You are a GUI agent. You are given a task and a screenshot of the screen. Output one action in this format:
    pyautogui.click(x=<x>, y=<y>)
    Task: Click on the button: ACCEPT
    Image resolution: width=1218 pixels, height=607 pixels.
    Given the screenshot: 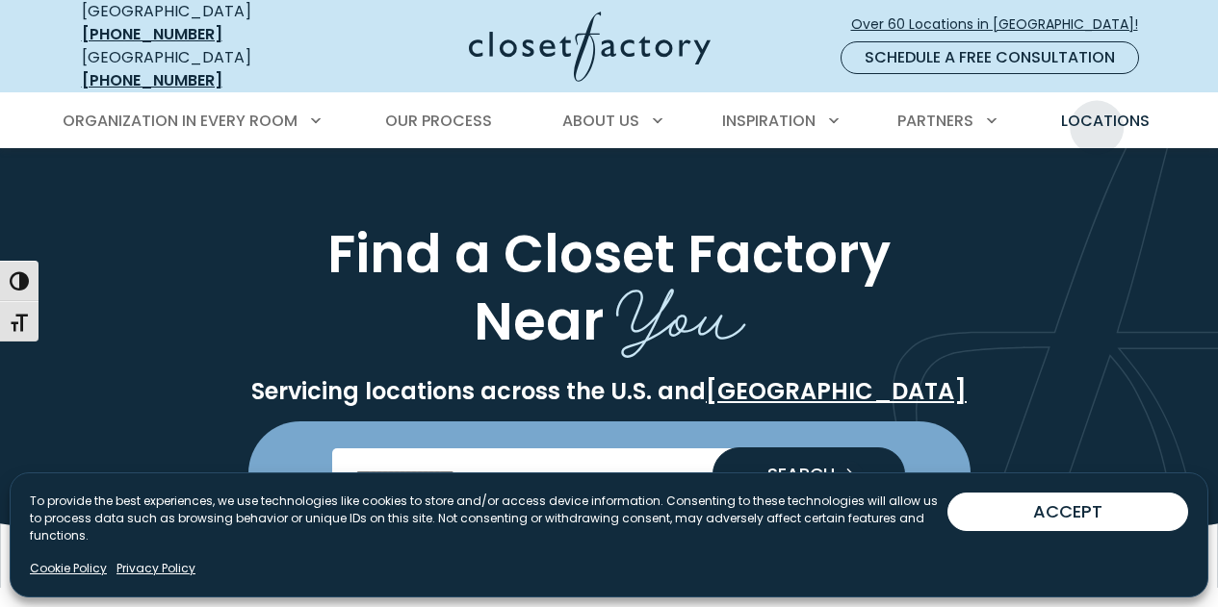 What is the action you would take?
    pyautogui.click(x=1067, y=512)
    